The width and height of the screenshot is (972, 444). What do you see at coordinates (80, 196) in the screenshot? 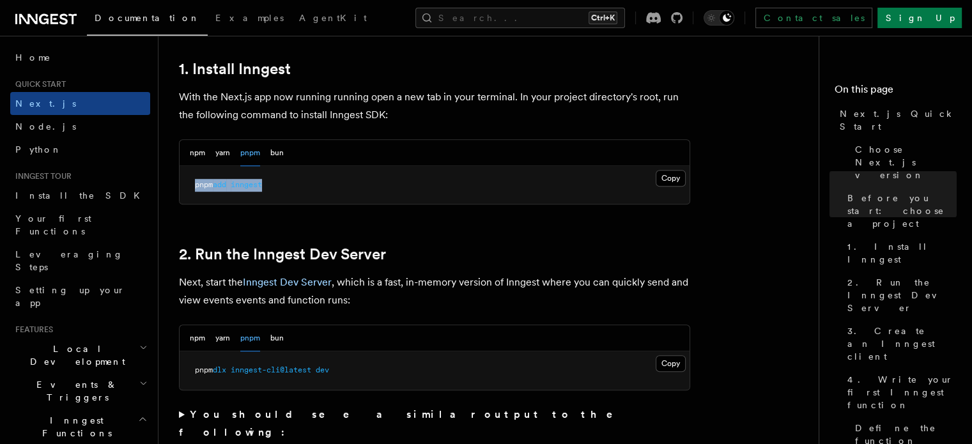
I see `a: Install the SDK` at bounding box center [80, 196].